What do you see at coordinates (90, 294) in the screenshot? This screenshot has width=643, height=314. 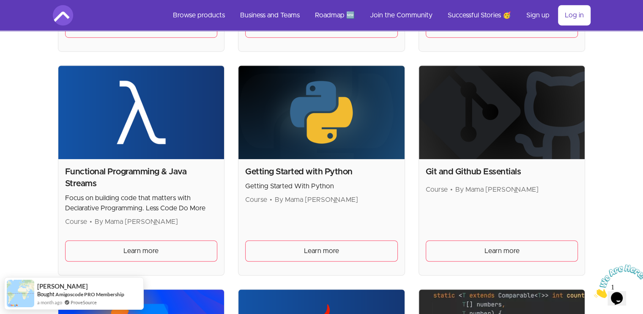 I see `a: Amigoscode PRO Membership` at bounding box center [90, 294].